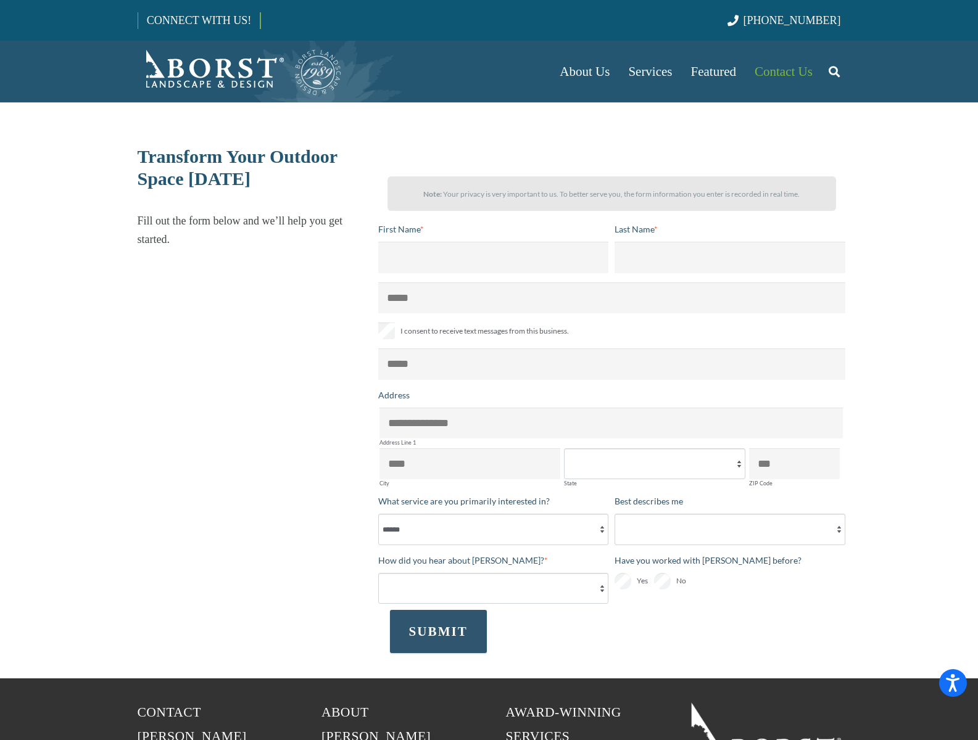 Image resolution: width=978 pixels, height=740 pixels. I want to click on label: Address Line 1, so click(611, 442).